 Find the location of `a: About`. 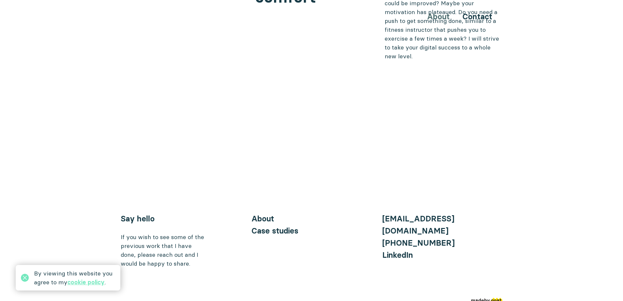

a: About is located at coordinates (263, 218).